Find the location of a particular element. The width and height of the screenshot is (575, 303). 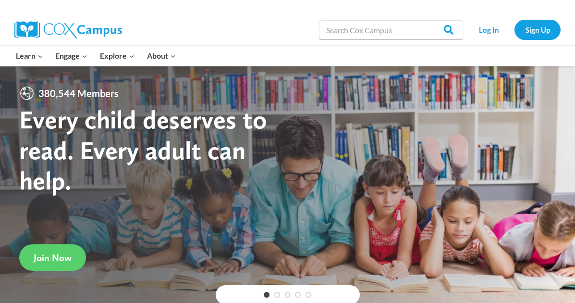

nav: Primary Navigation is located at coordinates (96, 56).